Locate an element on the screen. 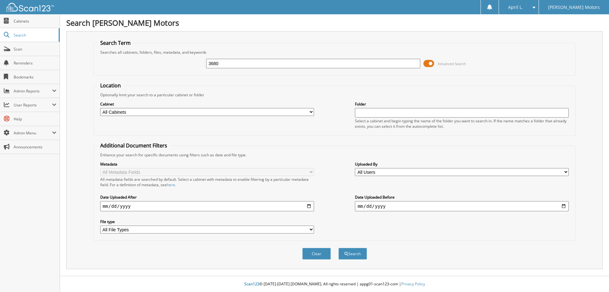  div: Select a cabinet and begin typing the name of the folder you want to search in. If the name match... is located at coordinates (462, 123).